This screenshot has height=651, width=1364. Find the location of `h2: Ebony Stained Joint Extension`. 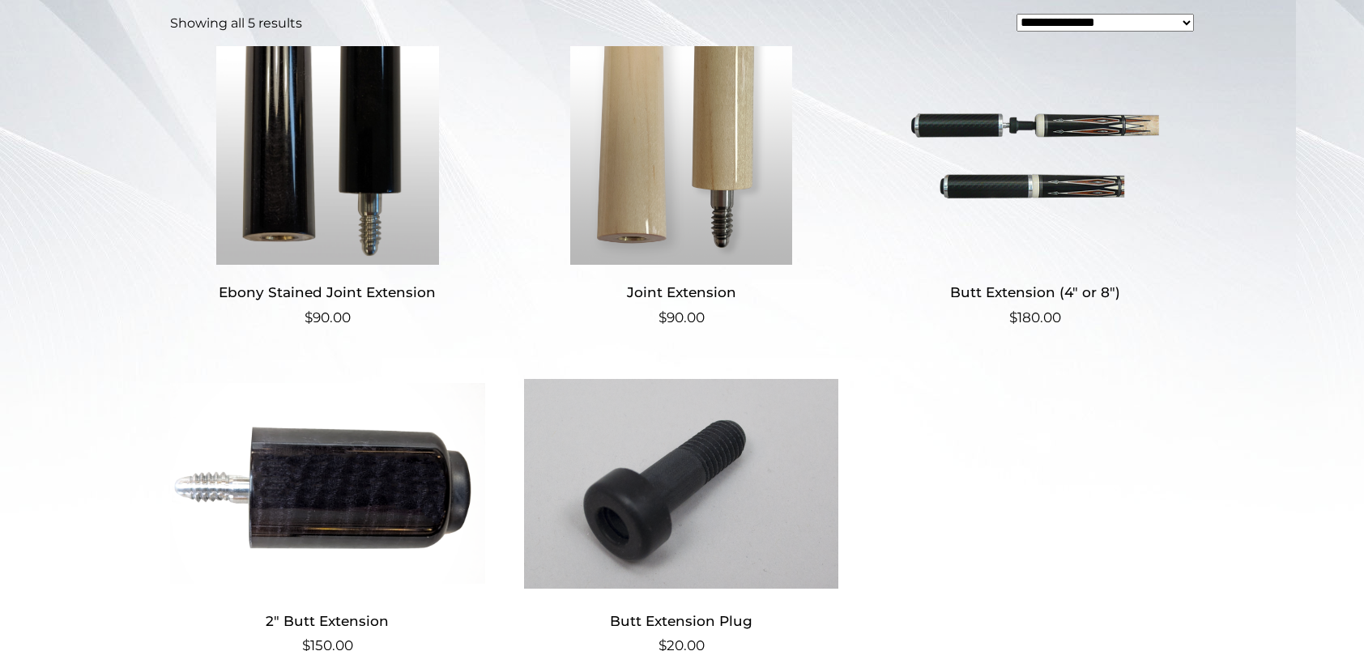

h2: Ebony Stained Joint Extension is located at coordinates (327, 292).